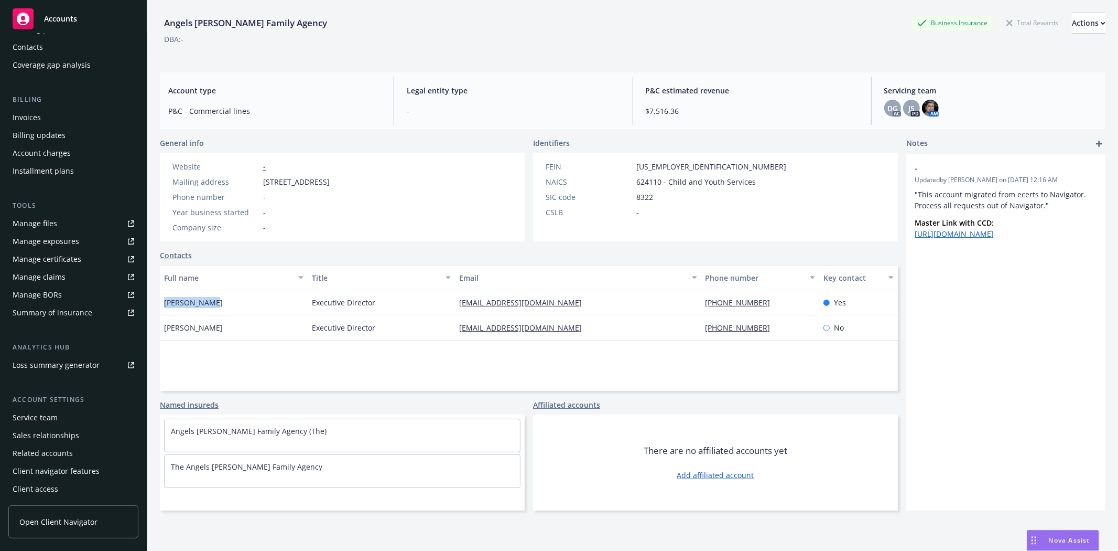 The image size is (1118, 551). Describe the element at coordinates (73, 135) in the screenshot. I see `a: Billing updates` at that location.